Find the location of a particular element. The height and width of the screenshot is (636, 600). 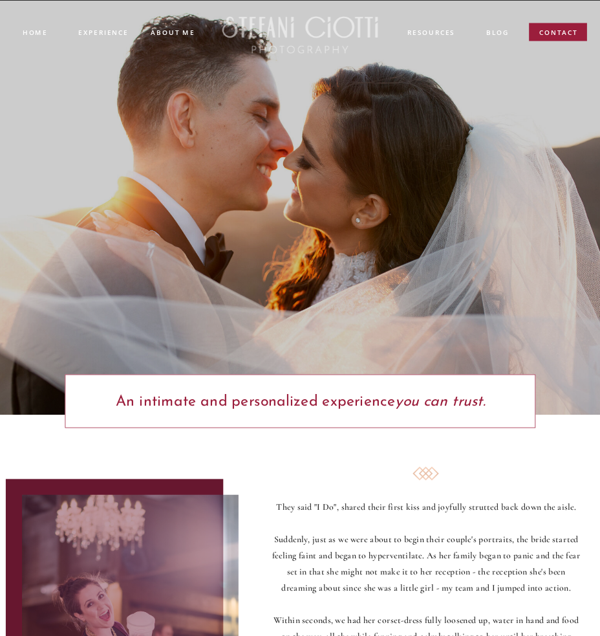

nav: contact is located at coordinates (559, 35).